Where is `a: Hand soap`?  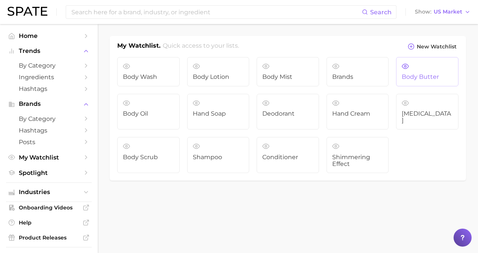 a: Hand soap is located at coordinates (218, 112).